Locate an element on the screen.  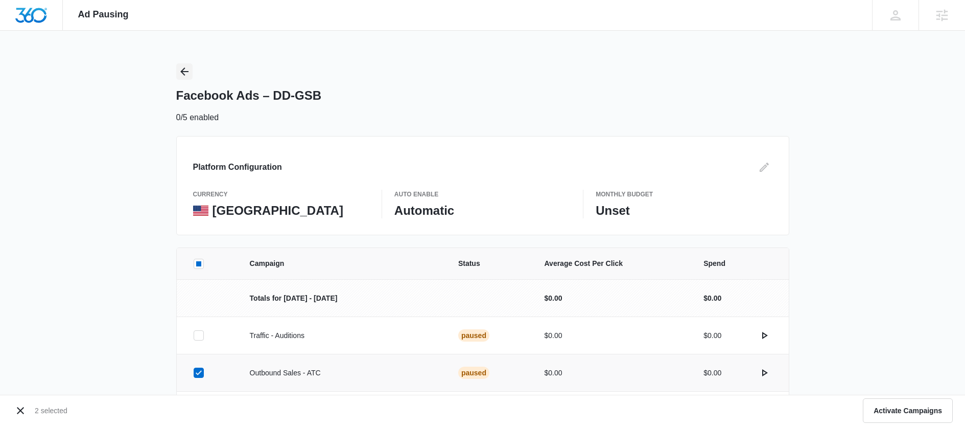
p: Outbound Sales - ATC is located at coordinates (342, 373).